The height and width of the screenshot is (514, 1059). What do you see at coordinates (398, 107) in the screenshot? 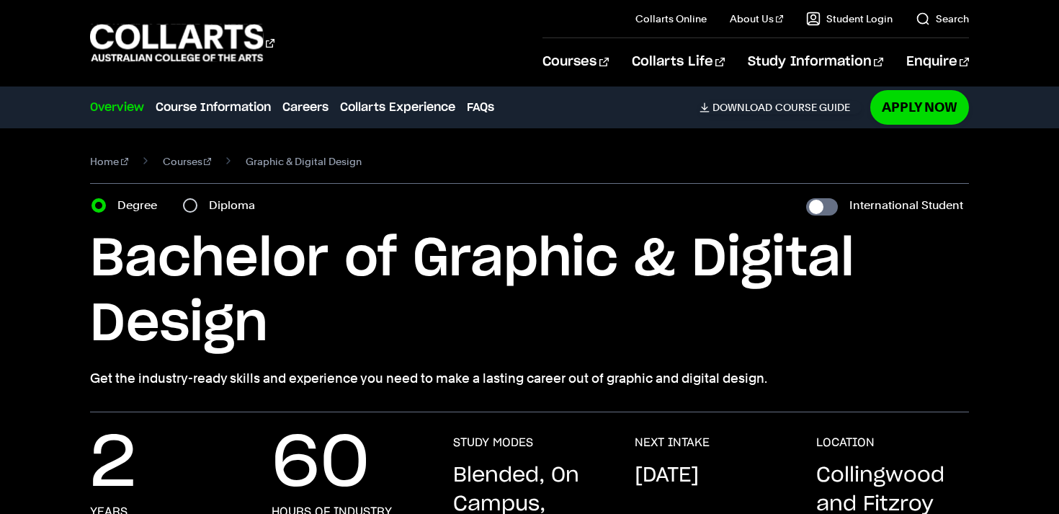
I see `a: Collarts Experience` at bounding box center [398, 107].